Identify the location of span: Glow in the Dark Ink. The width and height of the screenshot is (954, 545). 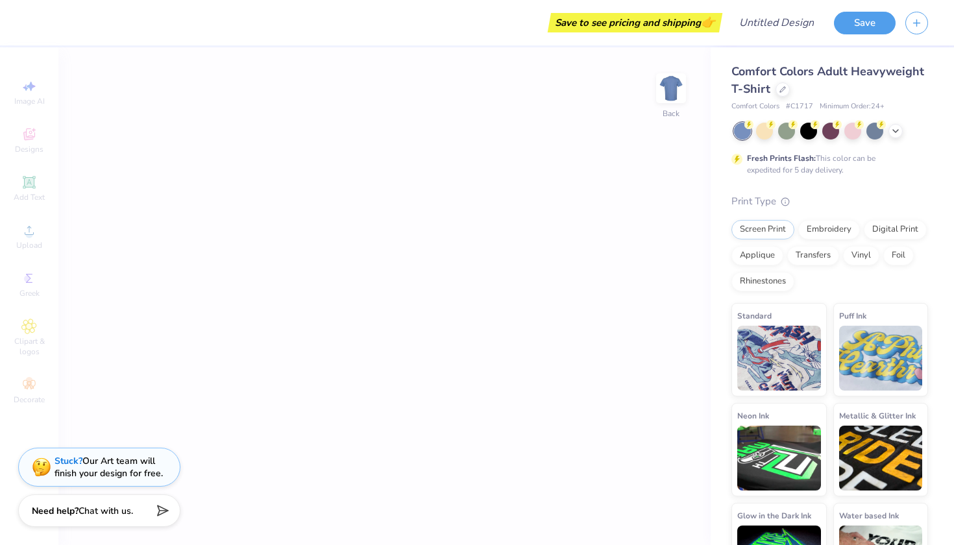
(774, 515).